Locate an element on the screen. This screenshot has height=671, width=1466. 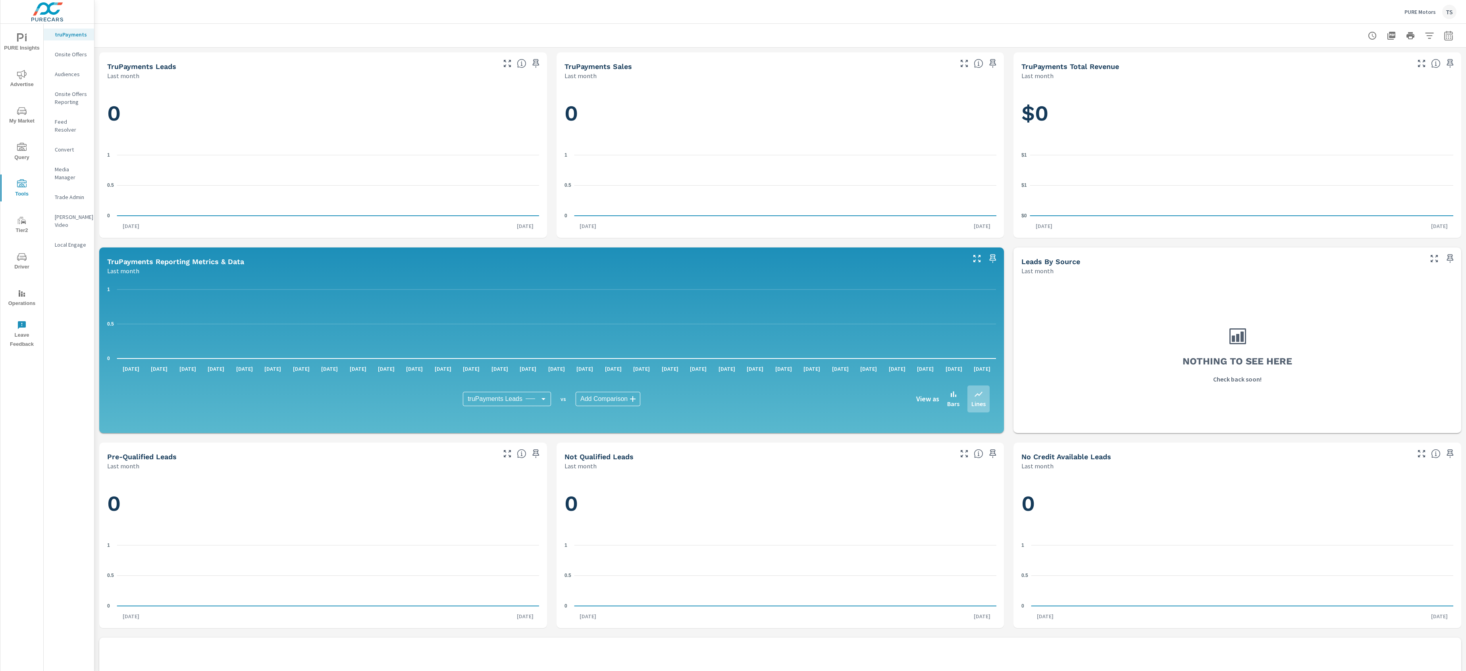
p: Feed Resolver is located at coordinates (71, 126).